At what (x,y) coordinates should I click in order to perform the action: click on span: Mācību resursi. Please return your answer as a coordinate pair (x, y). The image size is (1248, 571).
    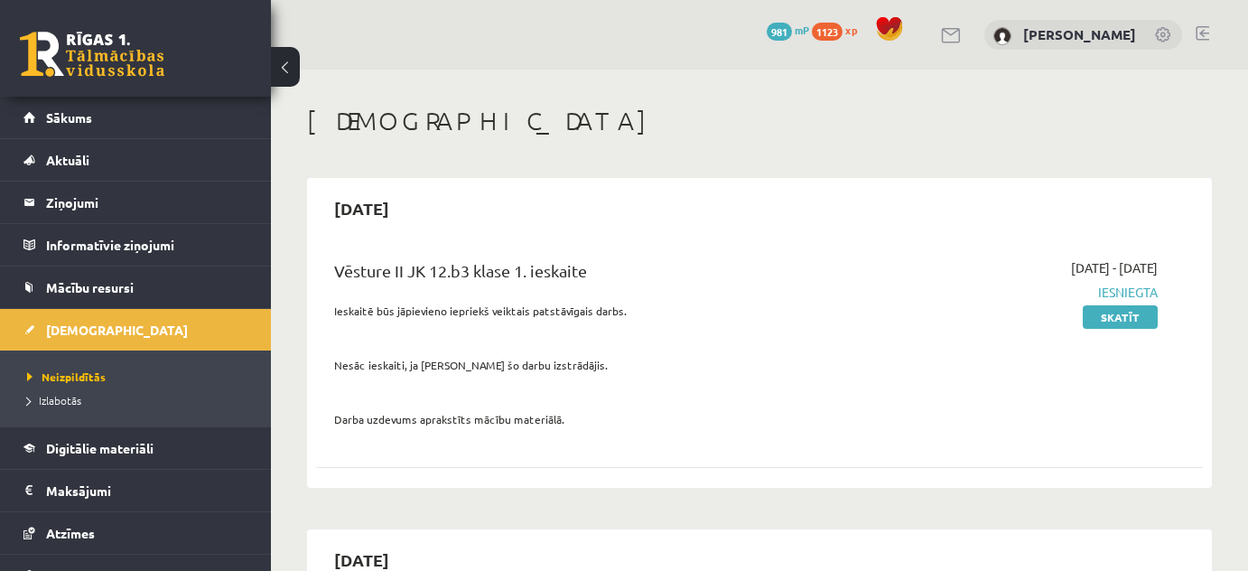
    Looking at the image, I should click on (89, 287).